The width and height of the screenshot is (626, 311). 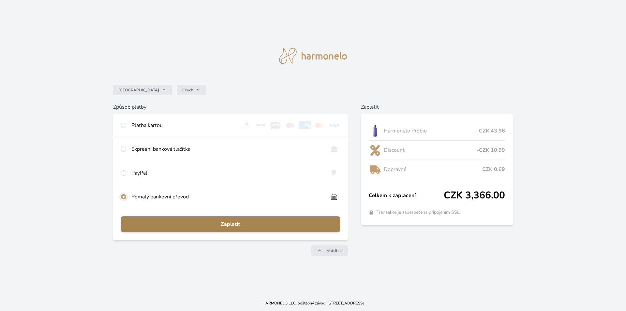 What do you see at coordinates (275, 125) in the screenshot?
I see `img: jcb.svg` at bounding box center [275, 125].